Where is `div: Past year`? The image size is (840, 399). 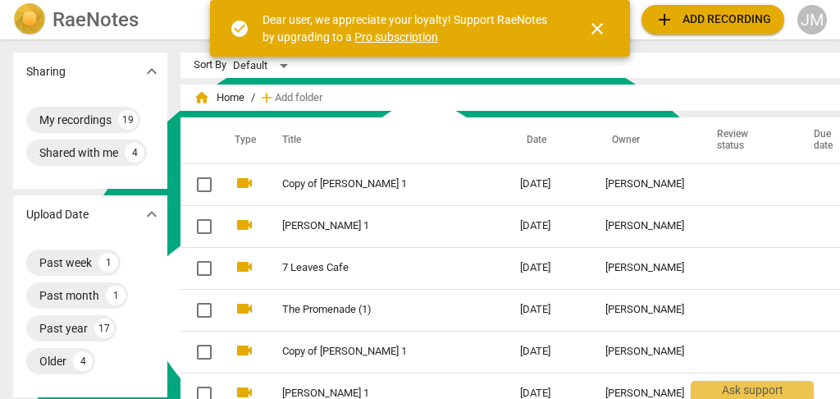
div: Past year is located at coordinates (63, 328).